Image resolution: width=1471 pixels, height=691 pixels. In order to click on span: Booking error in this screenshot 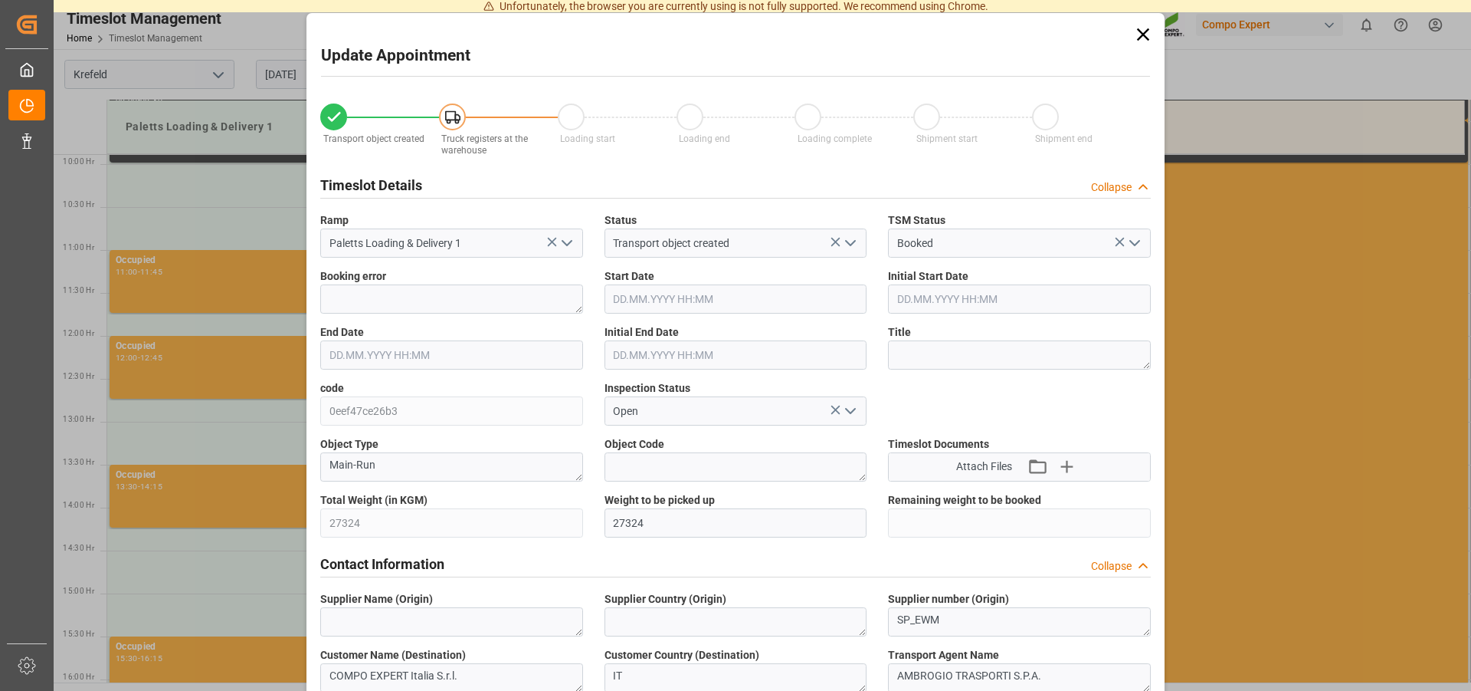, I will do `click(353, 276)`.